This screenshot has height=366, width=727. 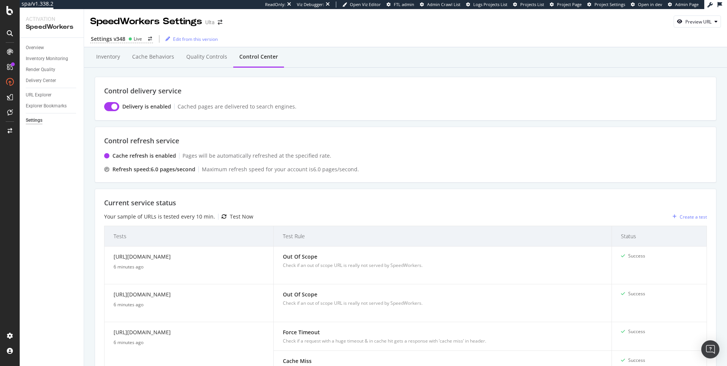 I want to click on span: FTL admin, so click(x=404, y=4).